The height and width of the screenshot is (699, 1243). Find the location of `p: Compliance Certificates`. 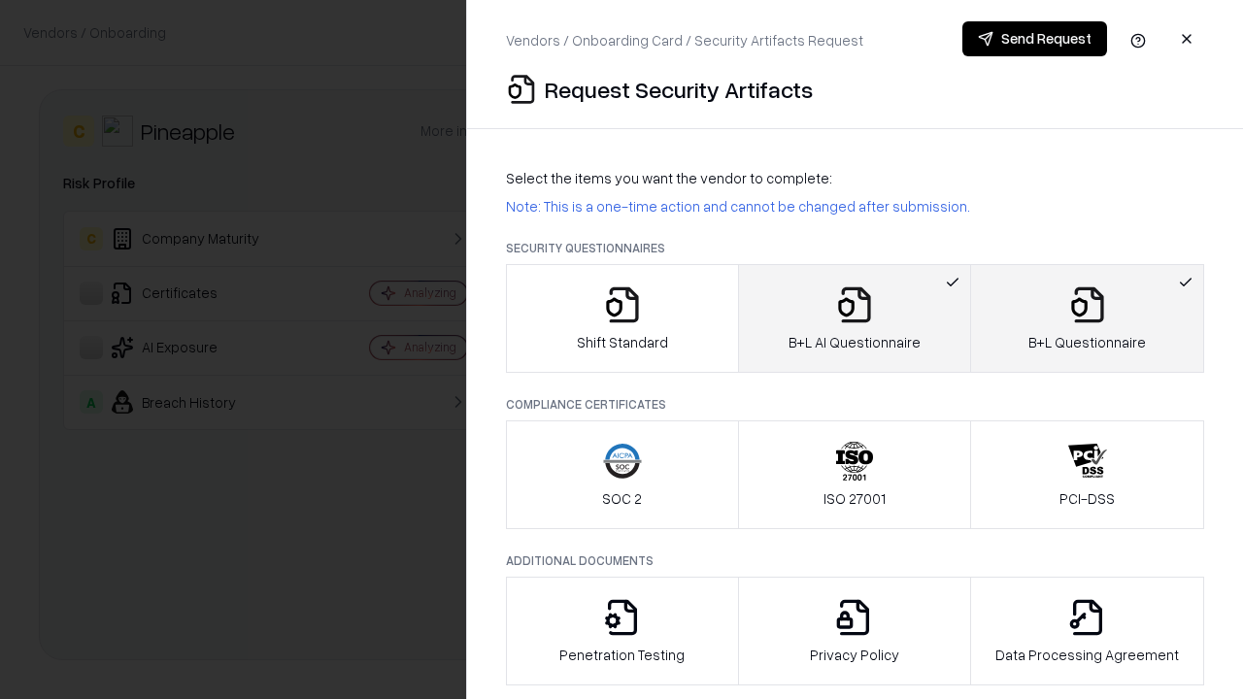

p: Compliance Certificates is located at coordinates (855, 404).